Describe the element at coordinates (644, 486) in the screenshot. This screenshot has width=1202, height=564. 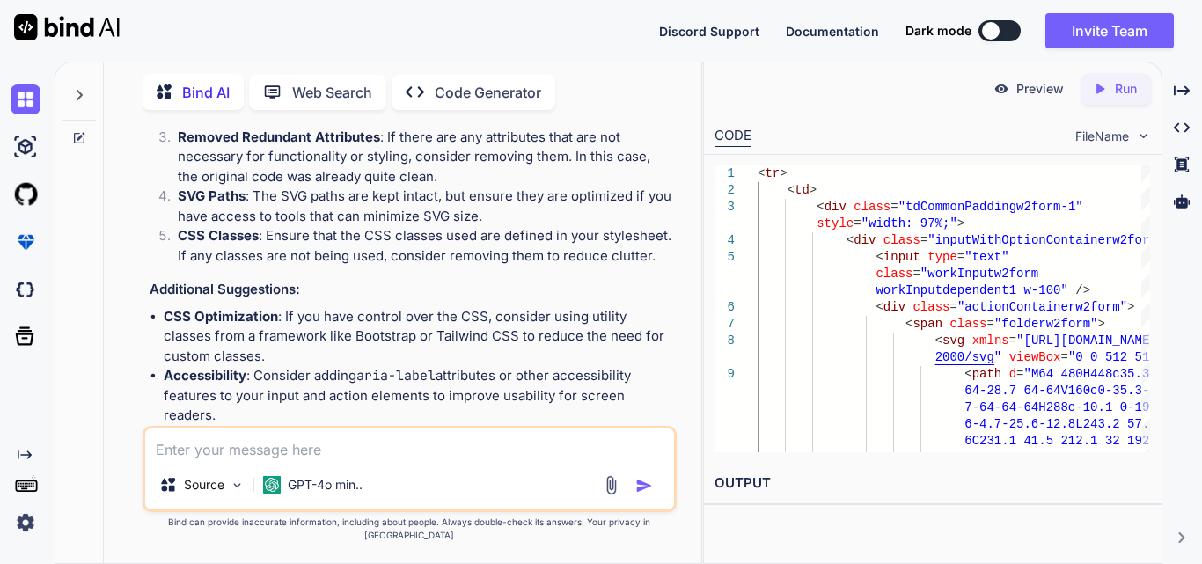
I see `img: icon` at that location.